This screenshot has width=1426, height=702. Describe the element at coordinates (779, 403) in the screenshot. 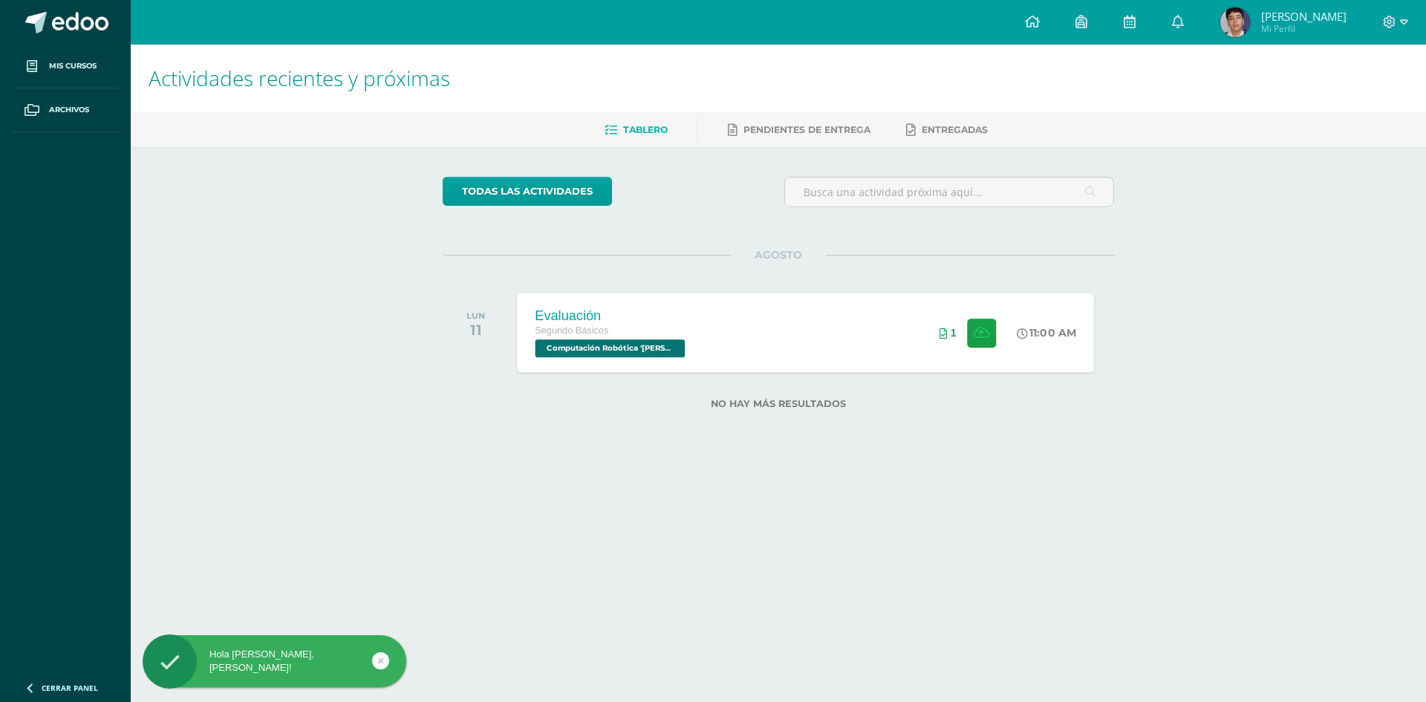

I see `label: No hay más resultados` at that location.